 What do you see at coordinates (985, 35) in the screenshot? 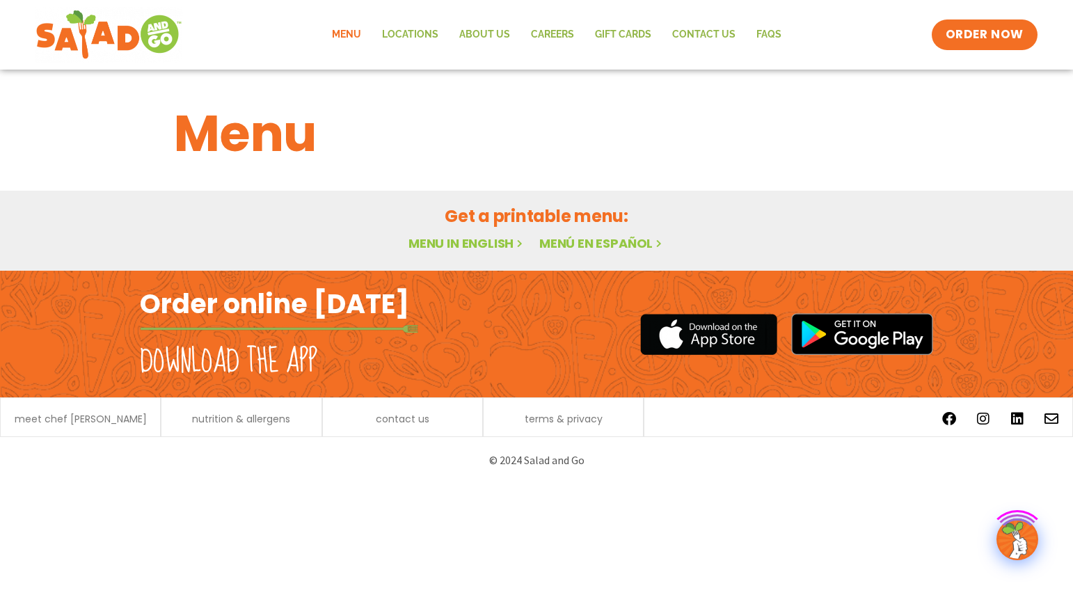
I see `a: ORDER NOW` at bounding box center [985, 35].